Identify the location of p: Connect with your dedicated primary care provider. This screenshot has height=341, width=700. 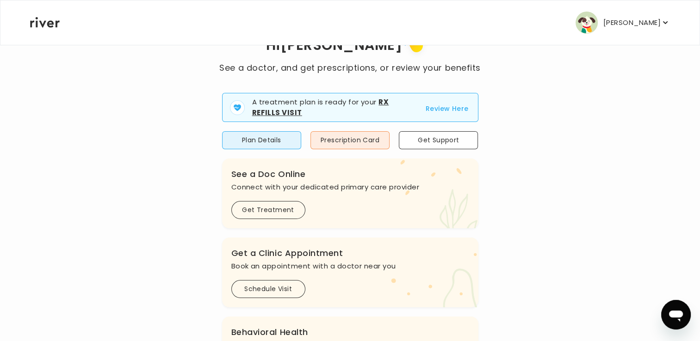
(350, 187).